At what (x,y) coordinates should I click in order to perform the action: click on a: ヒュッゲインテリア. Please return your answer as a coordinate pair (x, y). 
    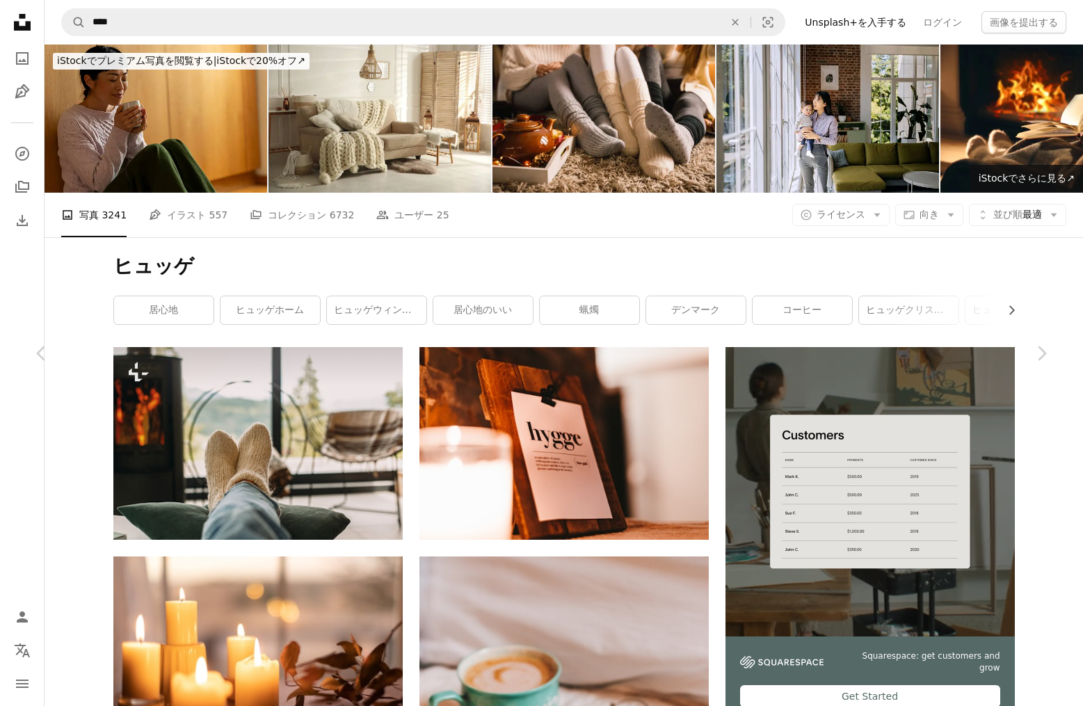
    Looking at the image, I should click on (1014, 310).